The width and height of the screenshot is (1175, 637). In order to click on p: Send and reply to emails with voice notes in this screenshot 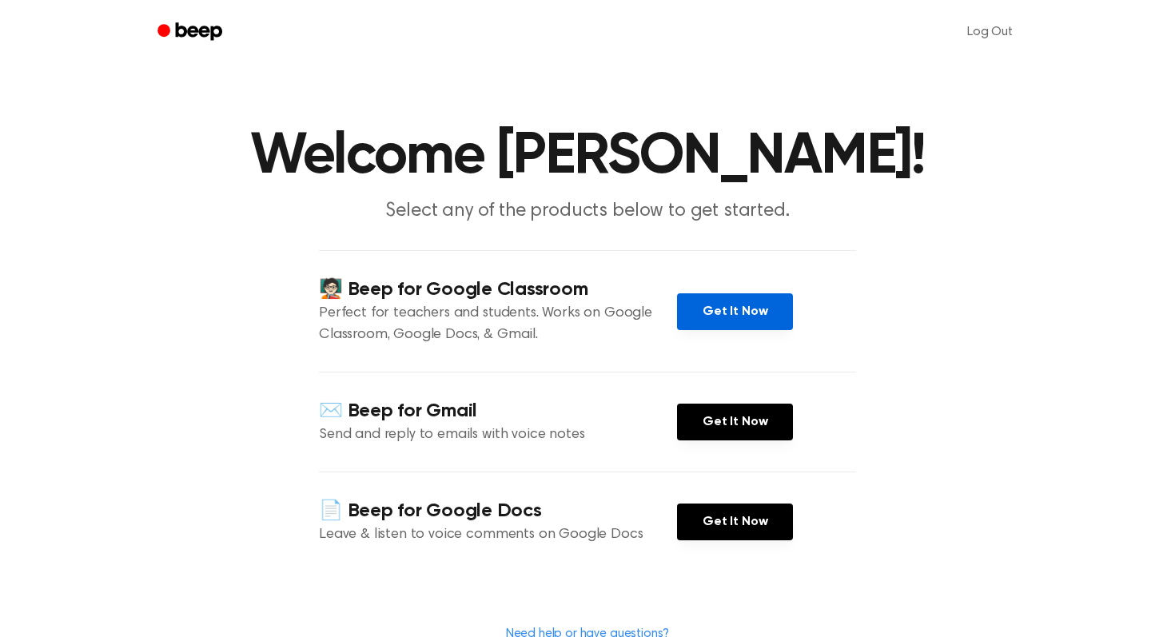, I will do `click(498, 435)`.